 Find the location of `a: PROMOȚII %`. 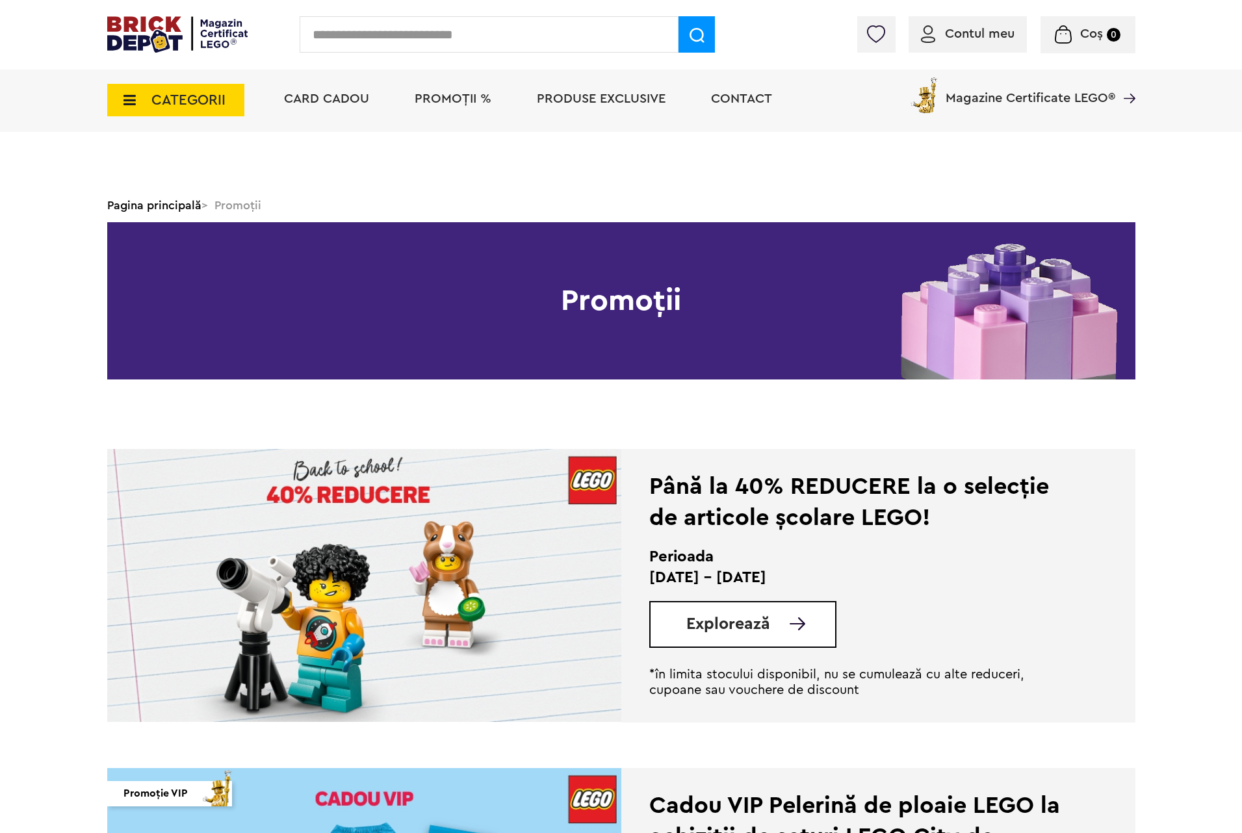

a: PROMOȚII % is located at coordinates (453, 99).